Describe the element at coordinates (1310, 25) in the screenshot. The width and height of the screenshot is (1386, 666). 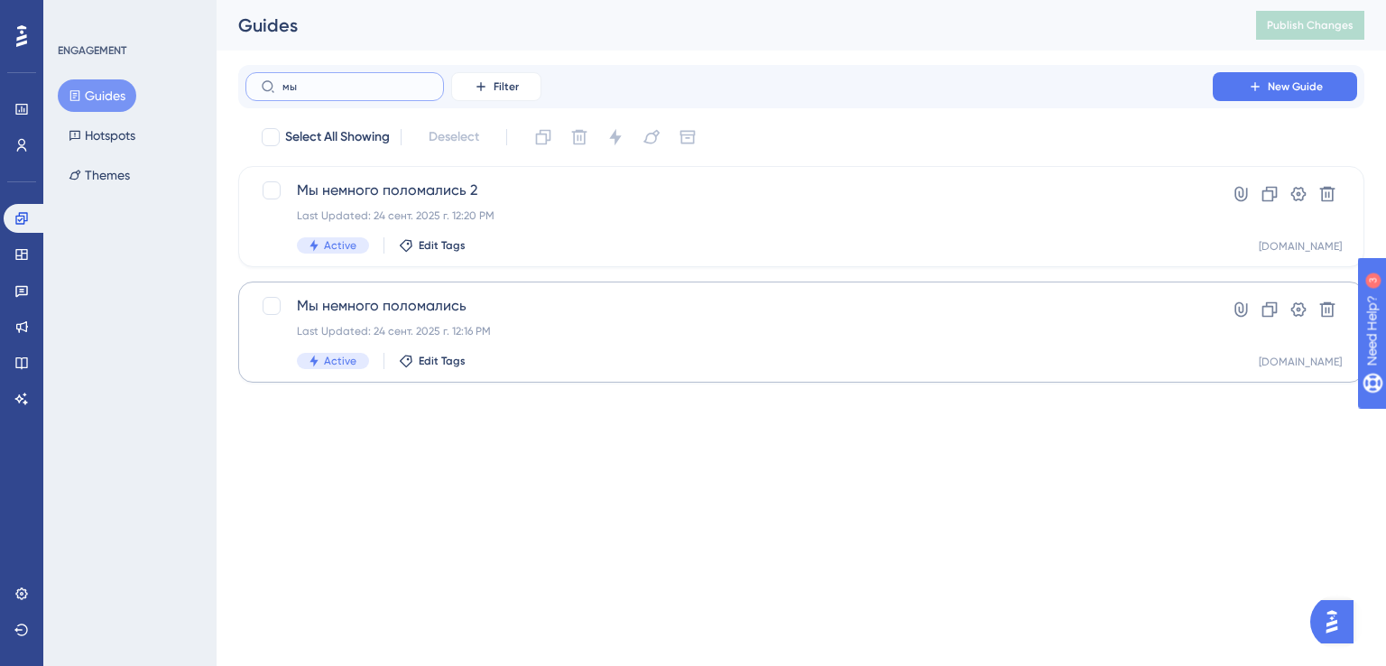
I see `button: Publish Changes` at that location.